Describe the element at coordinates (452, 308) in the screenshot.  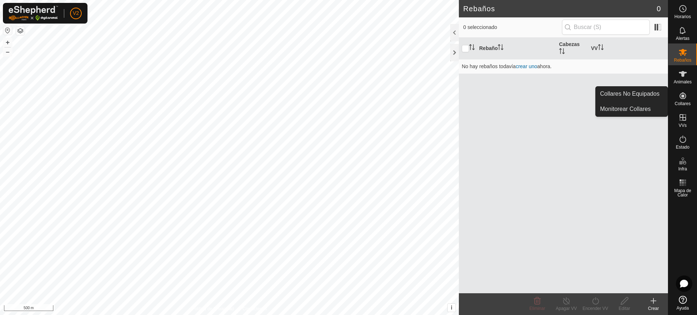
I see `span: i` at that location.